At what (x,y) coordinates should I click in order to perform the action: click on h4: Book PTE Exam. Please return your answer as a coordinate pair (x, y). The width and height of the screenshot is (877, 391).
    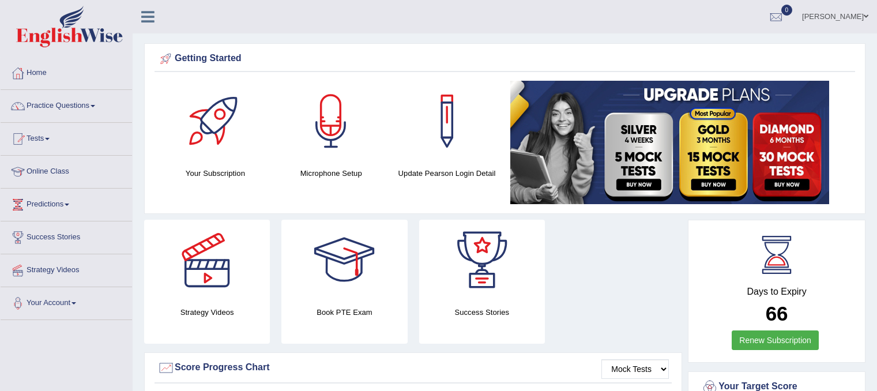
    Looking at the image, I should click on (344, 312).